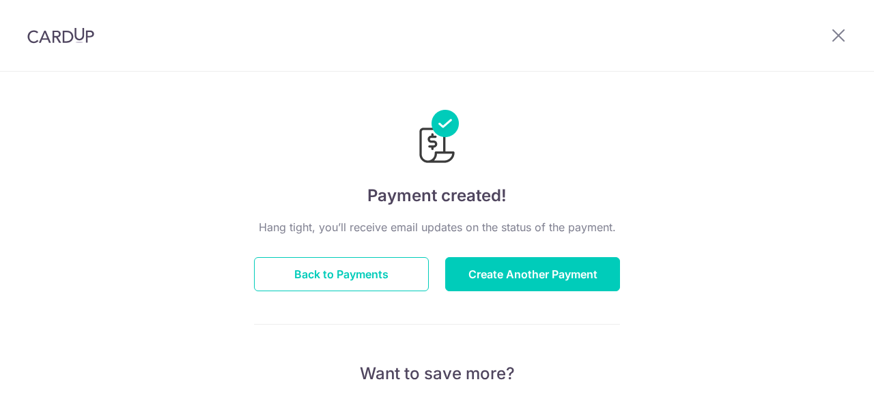 The image size is (874, 399). Describe the element at coordinates (437, 196) in the screenshot. I see `h4: Payment created!` at that location.